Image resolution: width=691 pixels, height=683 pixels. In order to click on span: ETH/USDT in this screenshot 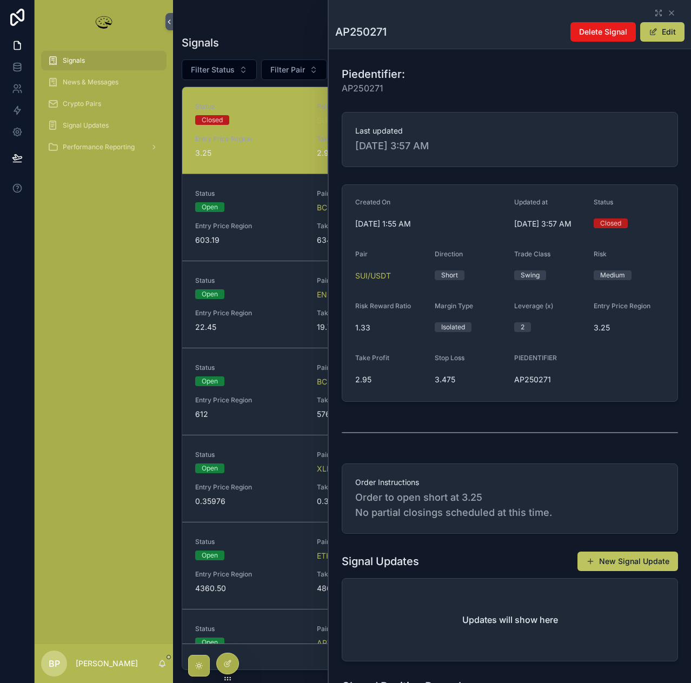, I will do `click(336, 556)`.